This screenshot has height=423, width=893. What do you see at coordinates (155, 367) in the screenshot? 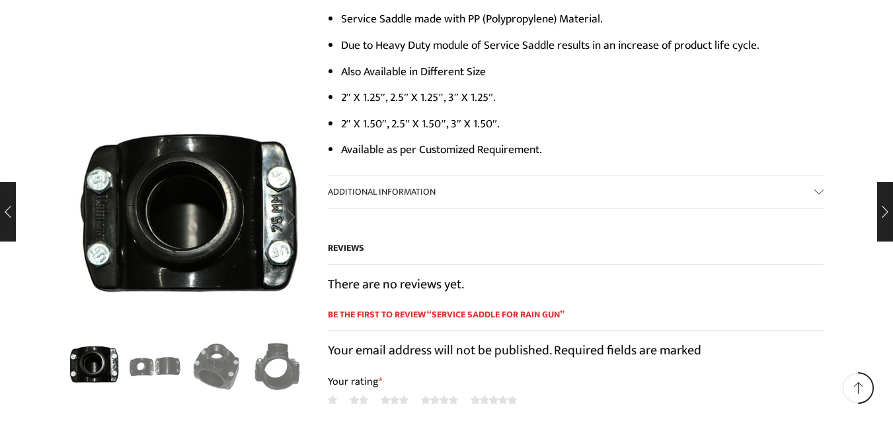
I see `a: 10` at bounding box center [155, 367].